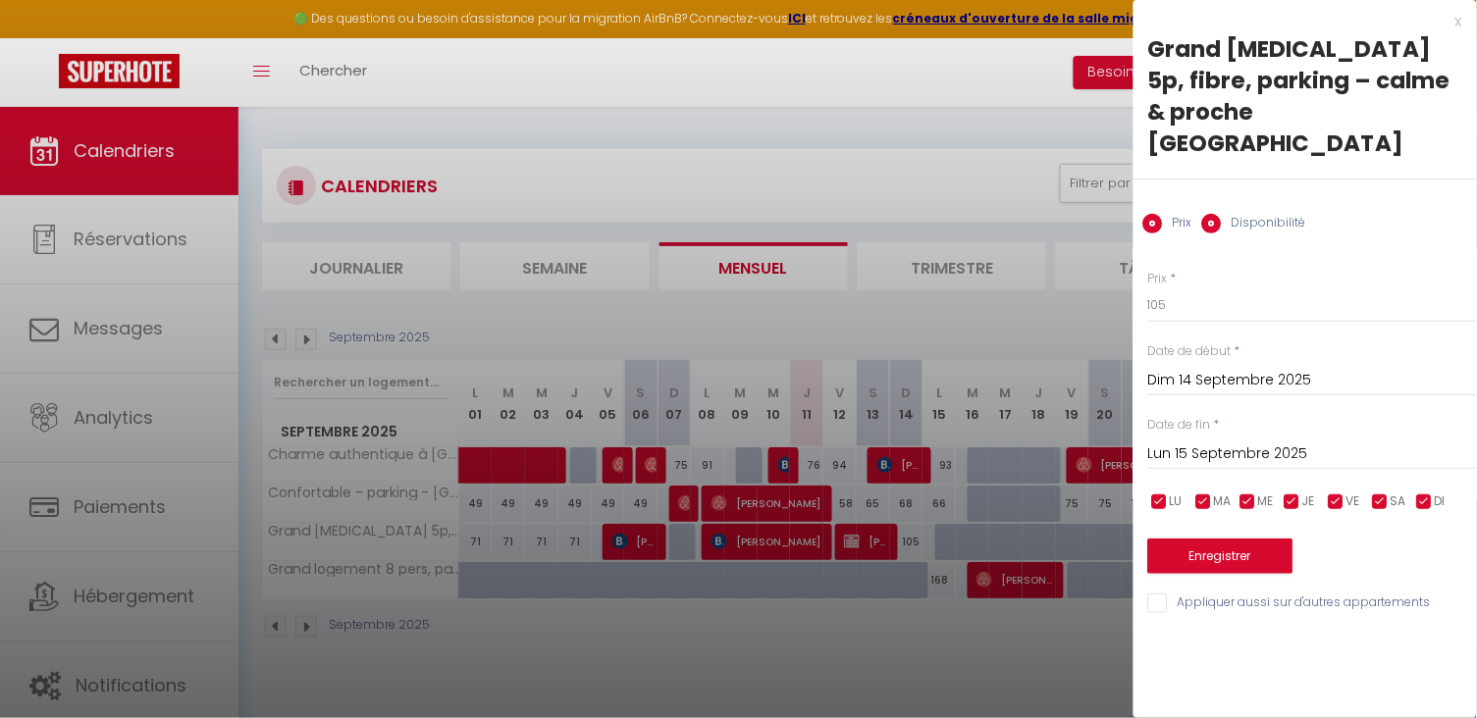 Image resolution: width=1477 pixels, height=718 pixels. What do you see at coordinates (1180, 425) in the screenshot?
I see `label: Date de fin` at bounding box center [1180, 425].